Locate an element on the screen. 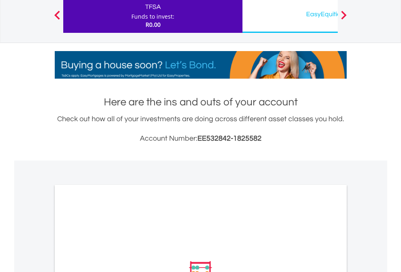 Image resolution: width=401 pixels, height=272 pixels. div: Funds to invest: is located at coordinates (153, 17).